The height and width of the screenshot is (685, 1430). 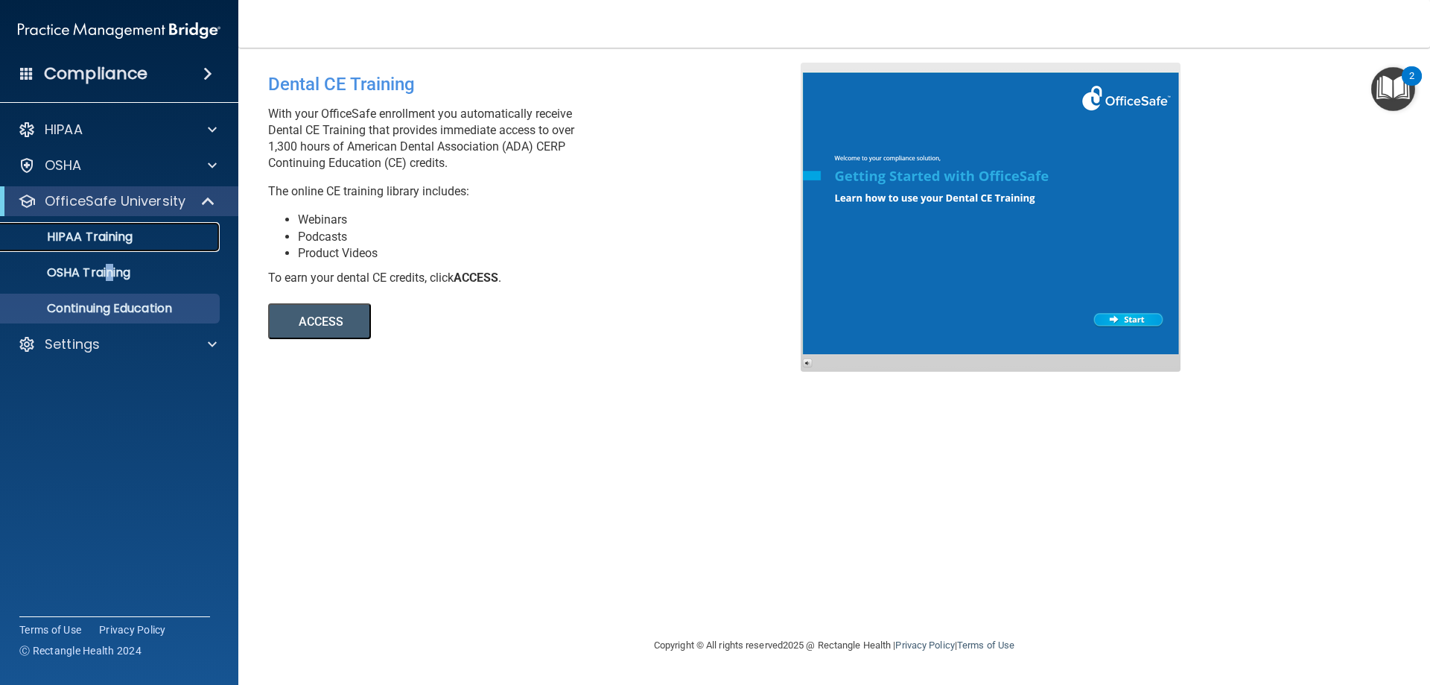 What do you see at coordinates (540, 191) in the screenshot?
I see `p: The online CE training library includes:` at bounding box center [540, 191].